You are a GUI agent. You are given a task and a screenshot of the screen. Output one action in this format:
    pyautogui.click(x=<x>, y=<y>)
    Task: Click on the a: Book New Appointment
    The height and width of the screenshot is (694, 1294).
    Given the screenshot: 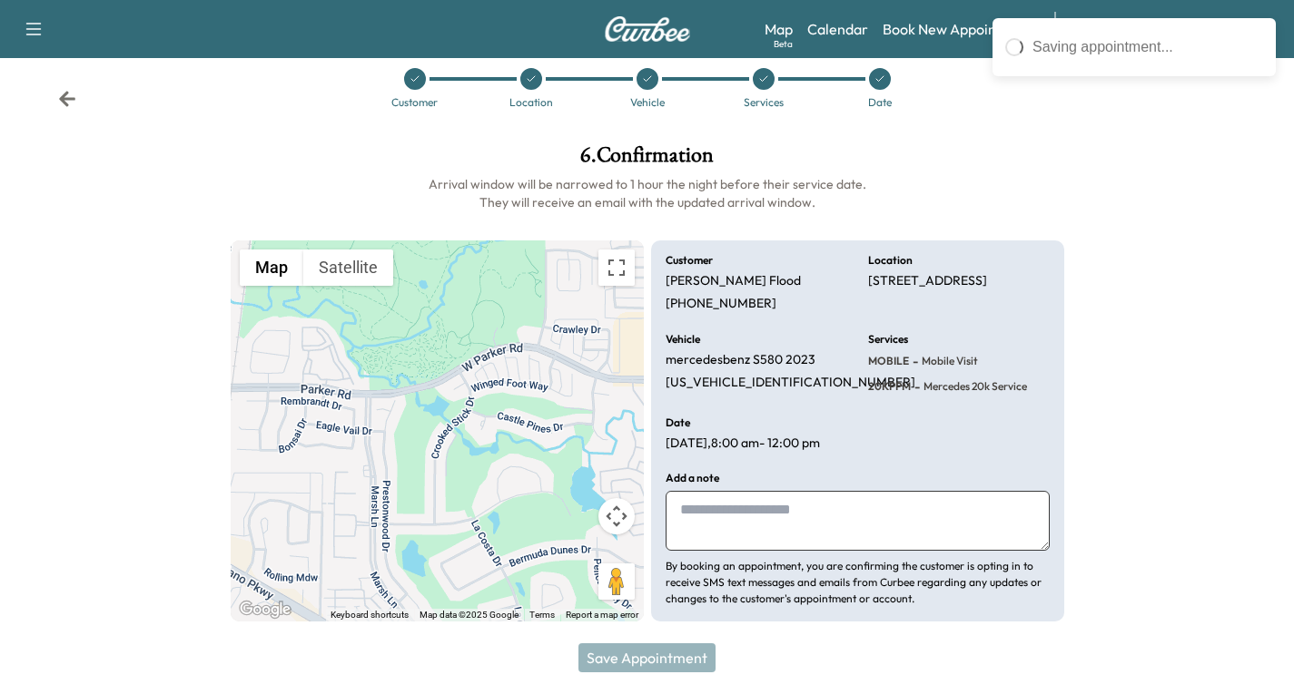 What is the action you would take?
    pyautogui.click(x=959, y=29)
    